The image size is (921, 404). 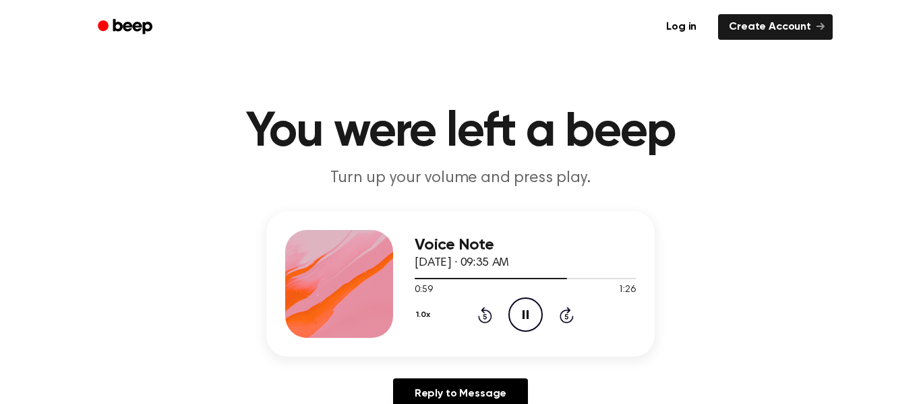 What do you see at coordinates (627, 290) in the screenshot?
I see `span: 1:26` at bounding box center [627, 290].